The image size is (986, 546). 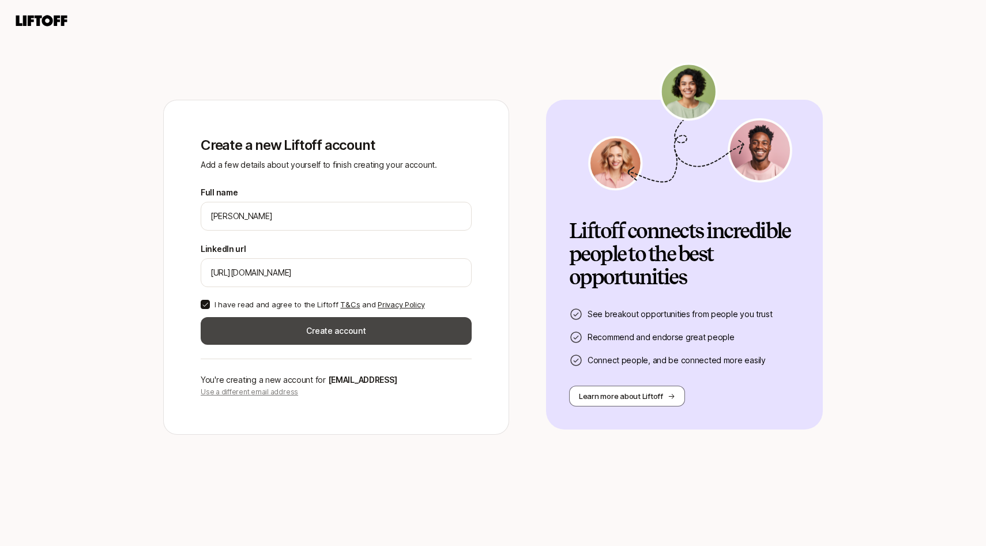 I want to click on p: Create a new Liftoff account, so click(x=336, y=145).